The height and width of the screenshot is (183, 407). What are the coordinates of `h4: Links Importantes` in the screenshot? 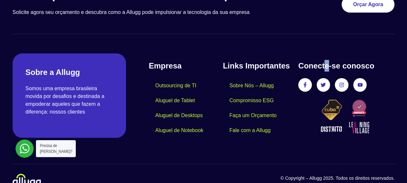 It's located at (257, 66).